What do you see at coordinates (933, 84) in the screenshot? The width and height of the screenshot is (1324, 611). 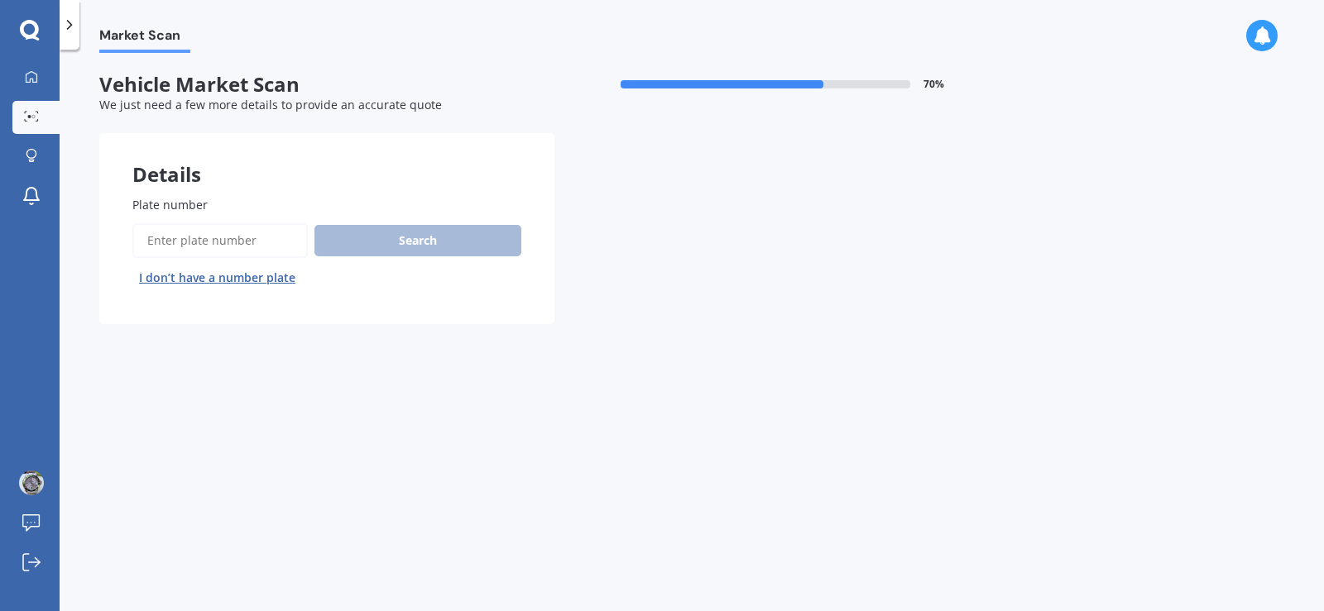 I see `span: 70 %` at bounding box center [933, 84].